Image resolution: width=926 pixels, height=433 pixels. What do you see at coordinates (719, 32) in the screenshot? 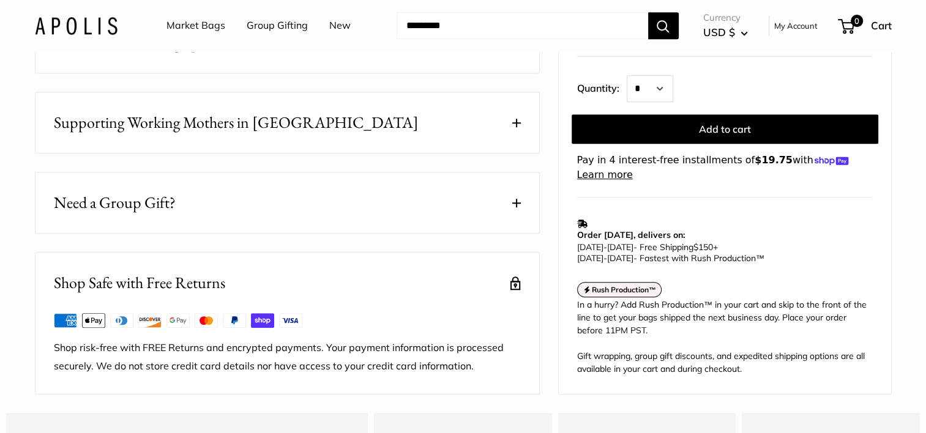
I see `span: USD $` at bounding box center [719, 32].